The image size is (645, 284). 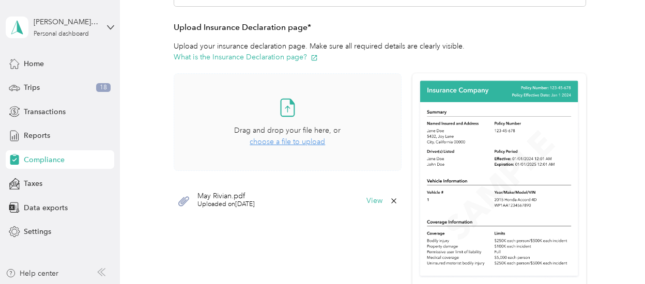 I want to click on span: Drag and drop your file here, or, so click(x=287, y=130).